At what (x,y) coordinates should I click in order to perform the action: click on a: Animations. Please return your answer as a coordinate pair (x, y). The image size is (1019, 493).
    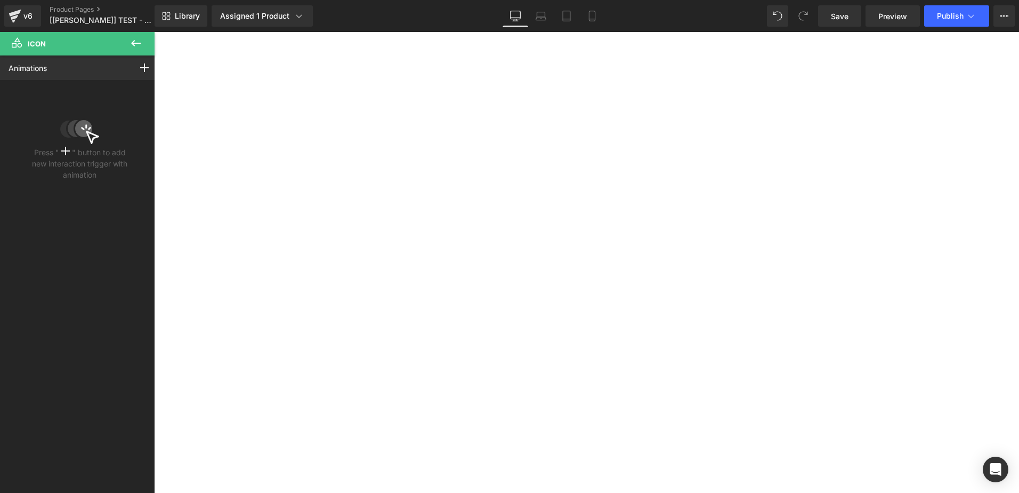
    Looking at the image, I should click on (28, 68).